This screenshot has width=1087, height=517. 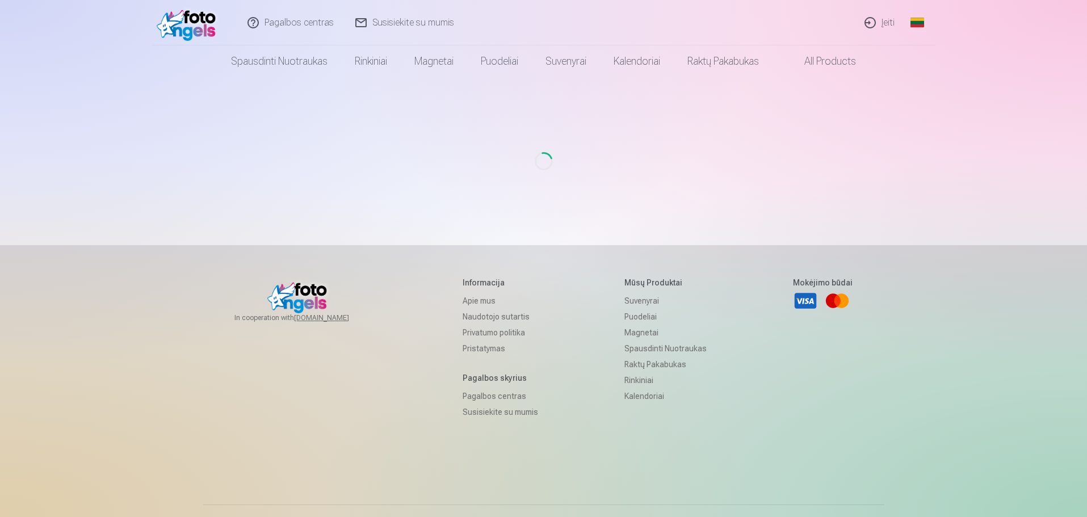 I want to click on a: Privatumo politika, so click(x=500, y=333).